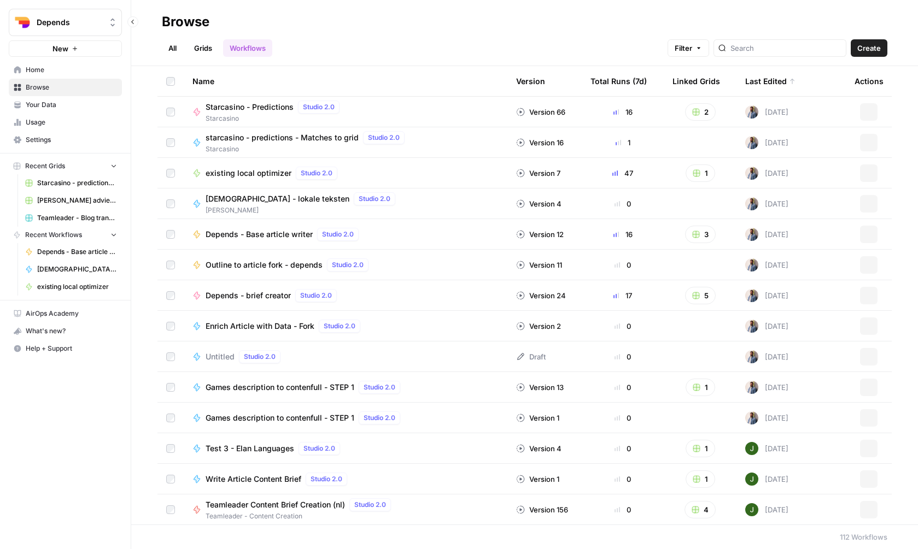 The width and height of the screenshot is (918, 549). I want to click on a: Starcasino - PredictionsStudio 2.0Starcasino, so click(346, 112).